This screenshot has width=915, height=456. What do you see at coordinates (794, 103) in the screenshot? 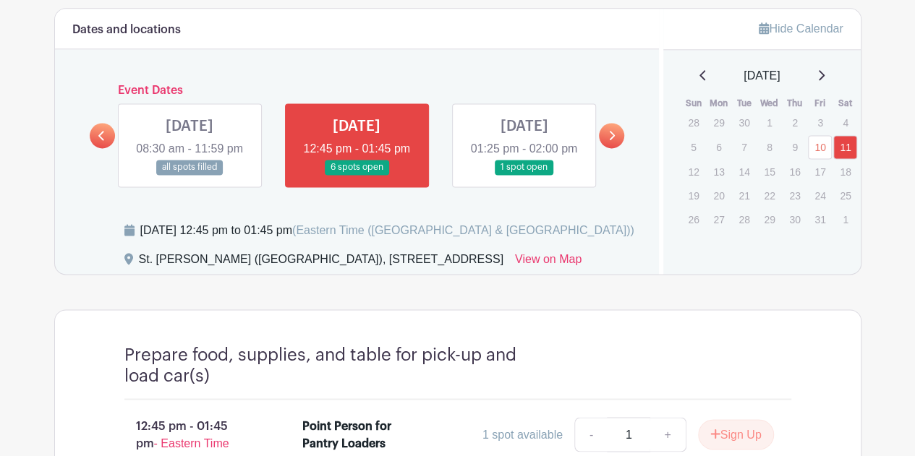
I see `th: Thu` at bounding box center [794, 103].